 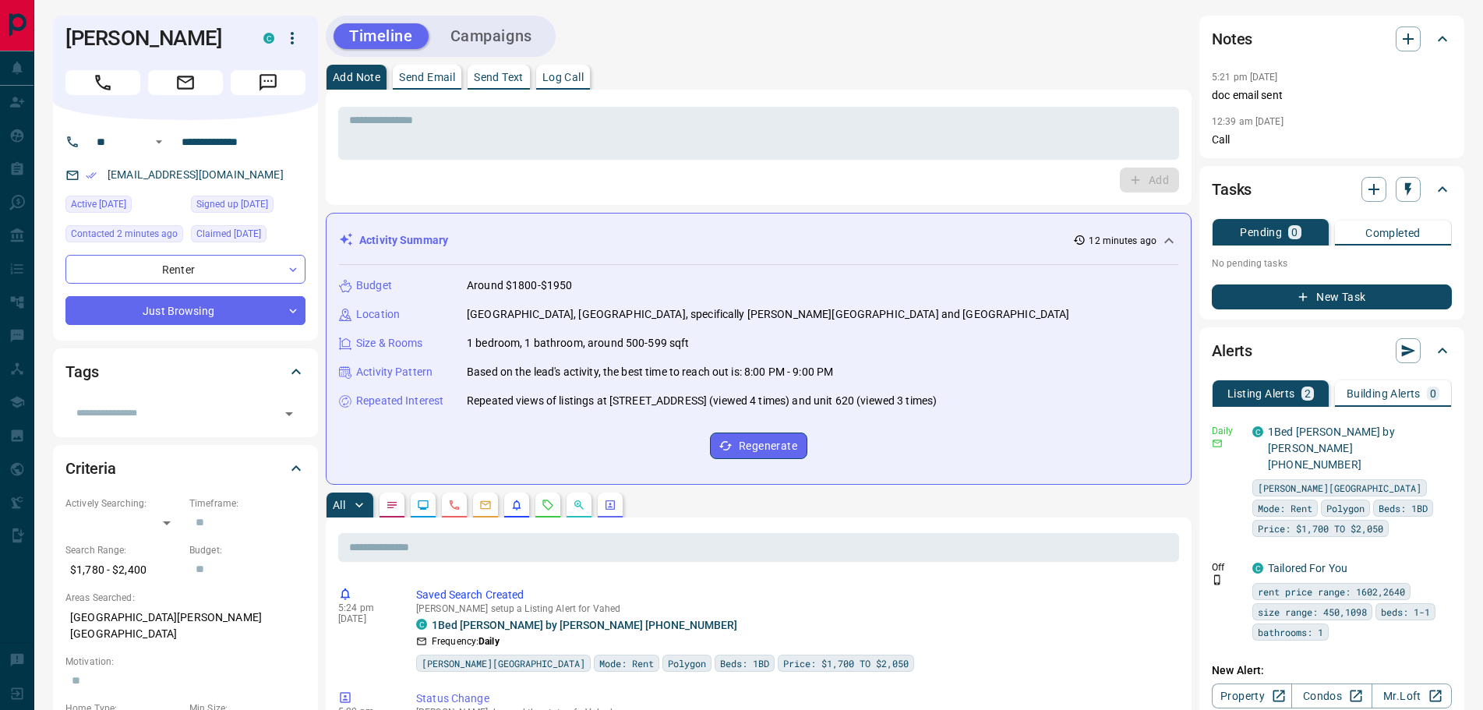 I want to click on svg: Push Notification Only, so click(x=1217, y=580).